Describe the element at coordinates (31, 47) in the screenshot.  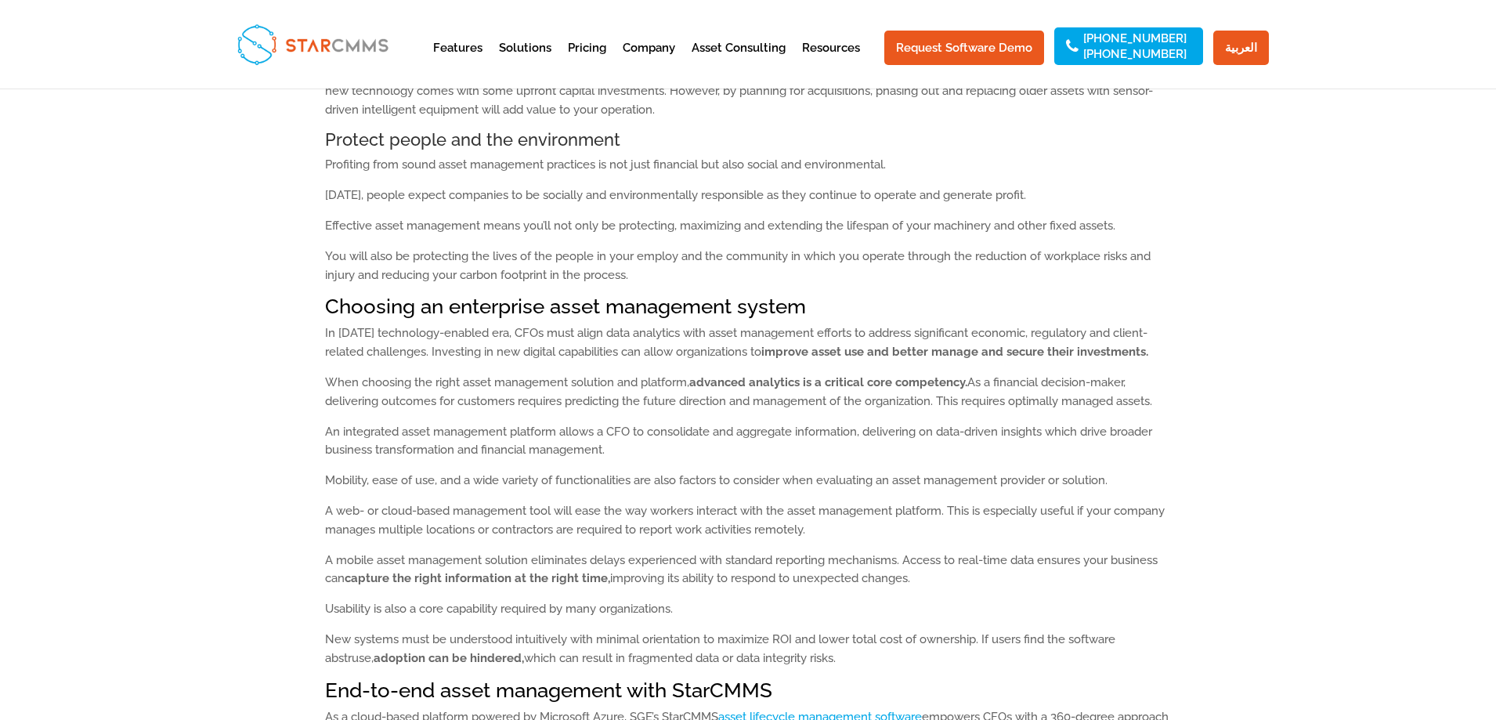
I see `img: website_grey.svg` at that location.